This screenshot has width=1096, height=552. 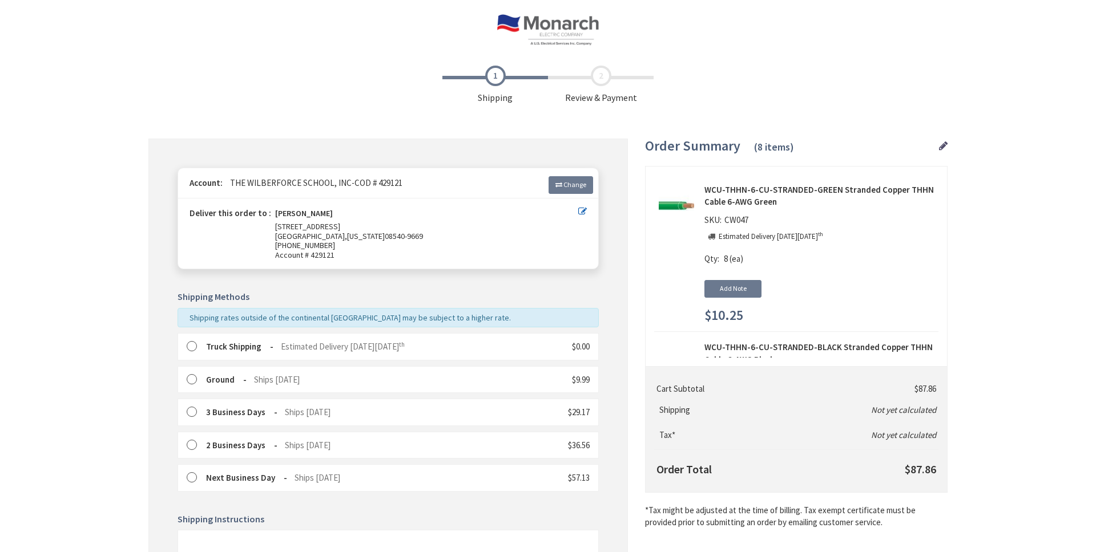 I want to click on strong: 3 Business Days, so click(x=241, y=412).